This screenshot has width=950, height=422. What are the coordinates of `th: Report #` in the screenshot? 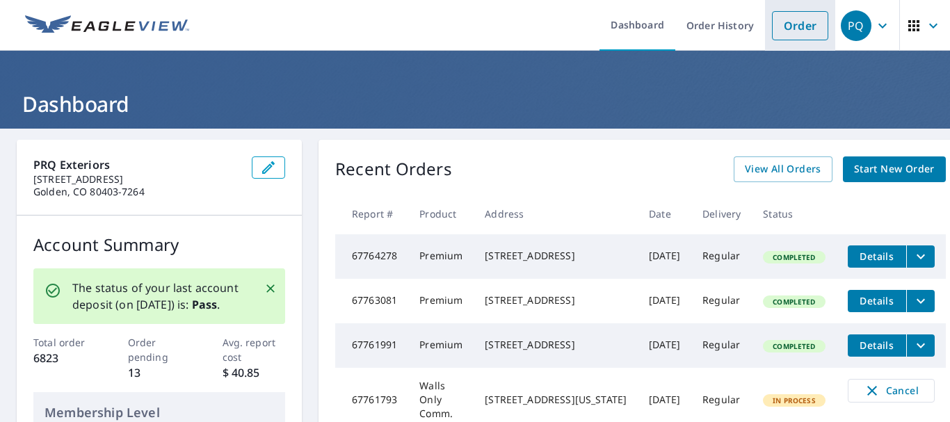 It's located at (371, 214).